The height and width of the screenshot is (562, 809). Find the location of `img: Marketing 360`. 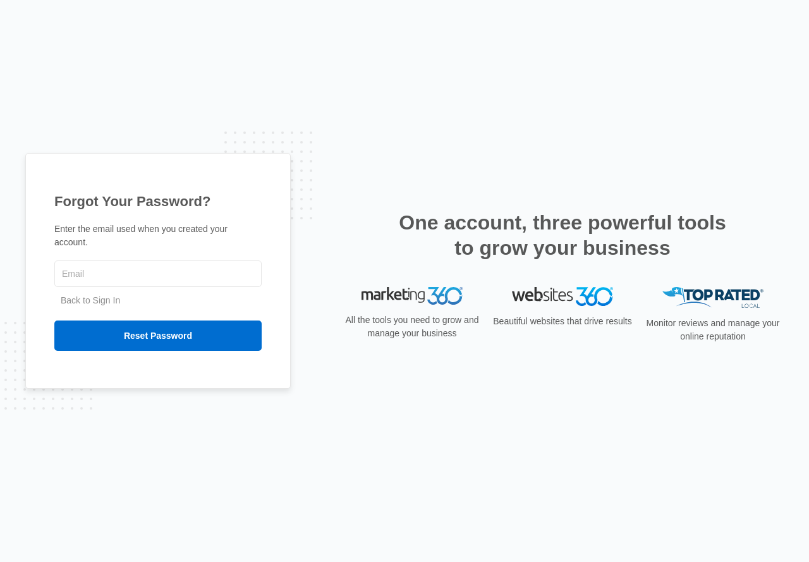

img: Marketing 360 is located at coordinates (412, 296).